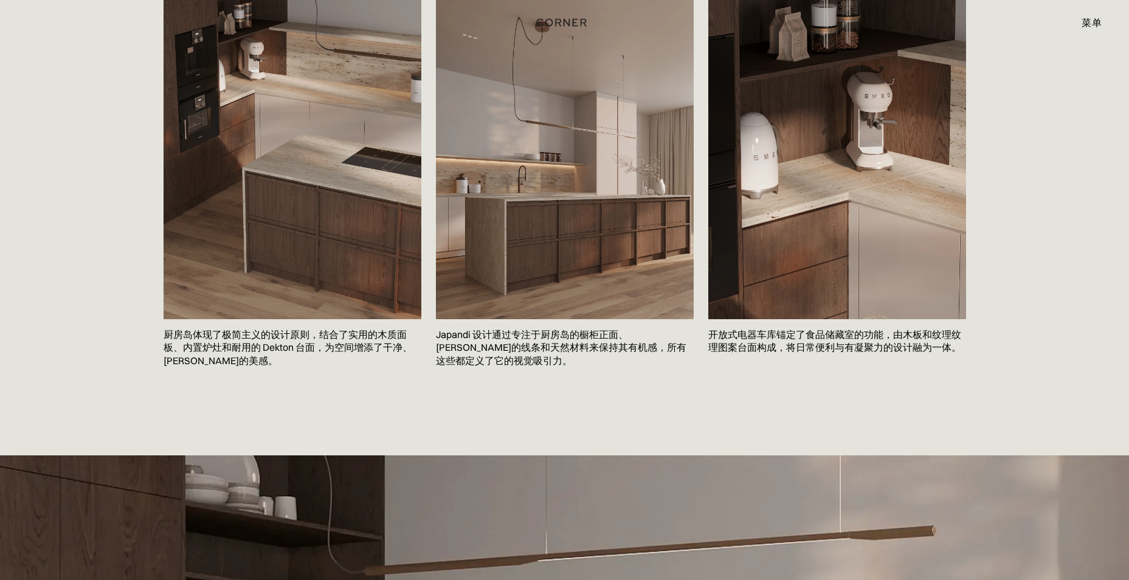 The image size is (1129, 580). I want to click on a: 家, so click(564, 23).